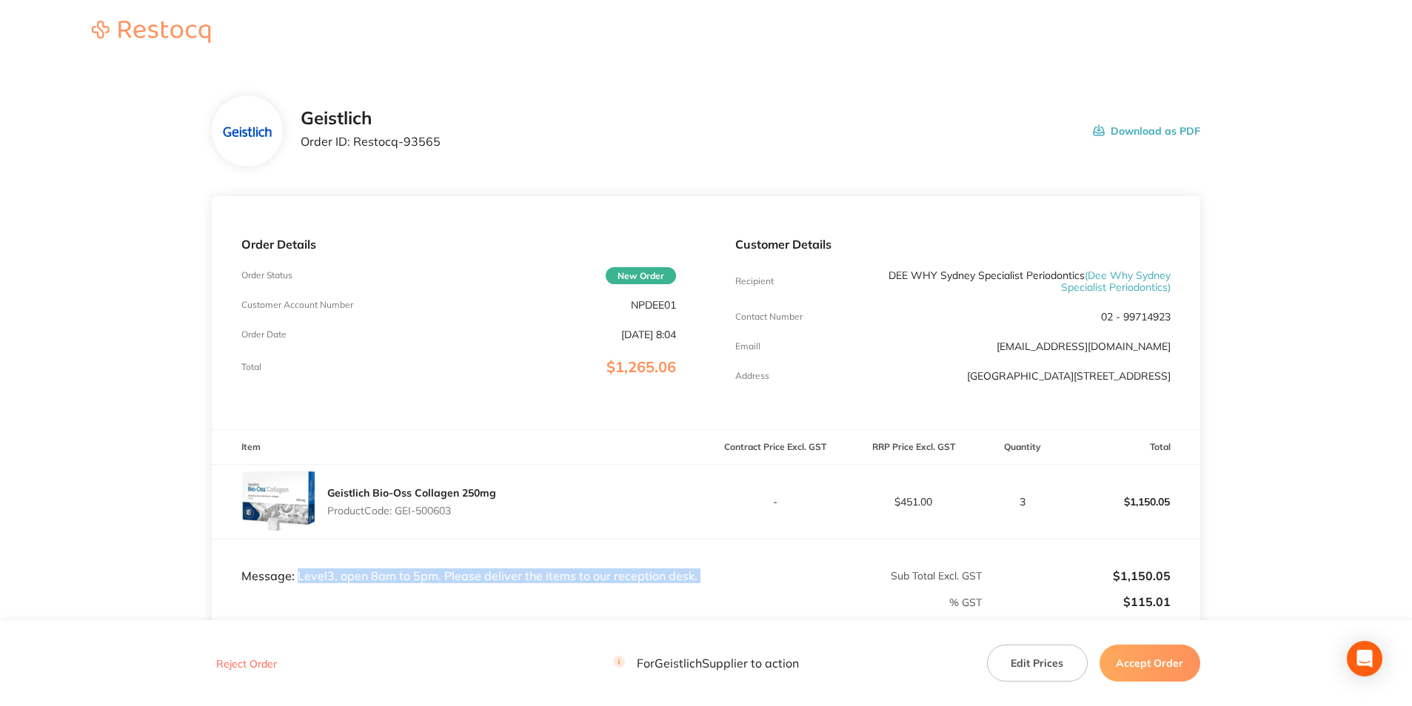  Describe the element at coordinates (1022, 447) in the screenshot. I see `th: Quantity` at that location.